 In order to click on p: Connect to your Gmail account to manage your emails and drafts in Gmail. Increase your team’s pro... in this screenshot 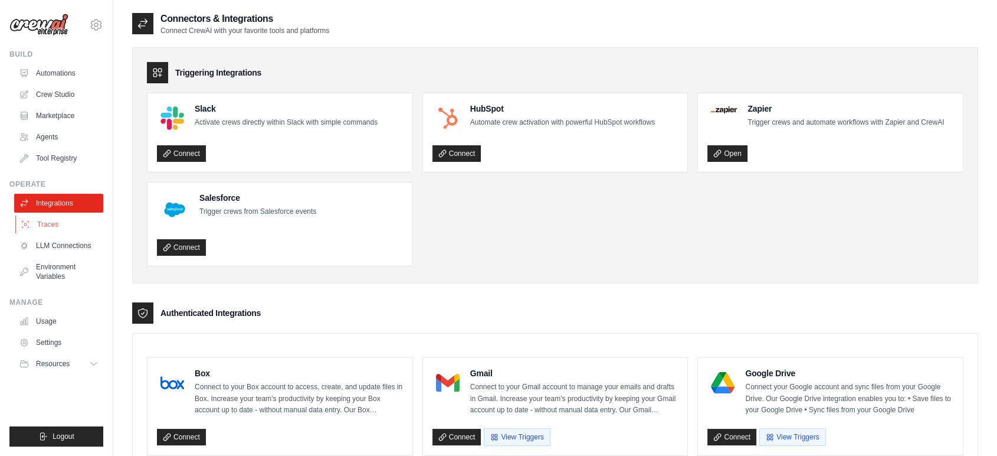, I will do `click(574, 398)`.